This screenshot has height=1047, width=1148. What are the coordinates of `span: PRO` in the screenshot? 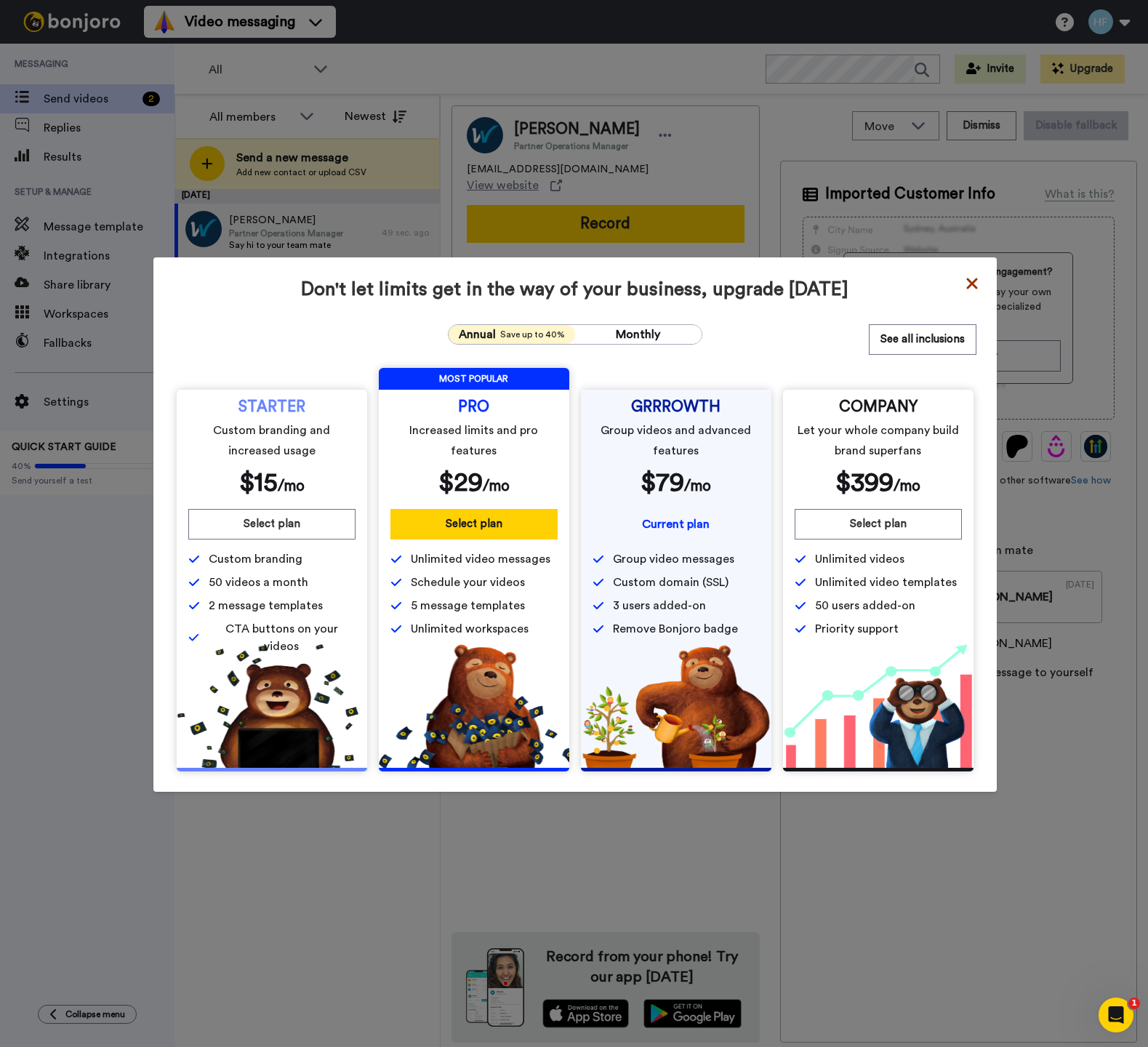 It's located at (473, 407).